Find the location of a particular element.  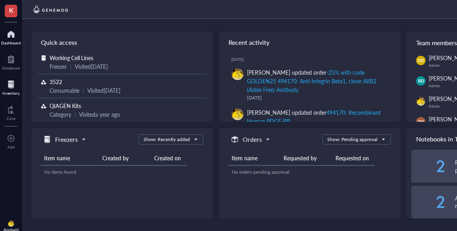

a: Dashboard is located at coordinates (11, 37).